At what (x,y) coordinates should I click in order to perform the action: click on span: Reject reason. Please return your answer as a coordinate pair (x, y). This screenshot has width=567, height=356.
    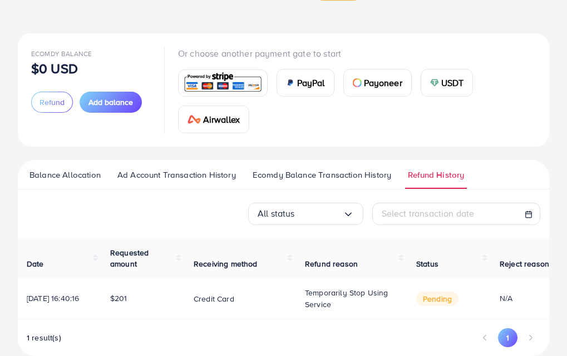
    Looking at the image, I should click on (524, 264).